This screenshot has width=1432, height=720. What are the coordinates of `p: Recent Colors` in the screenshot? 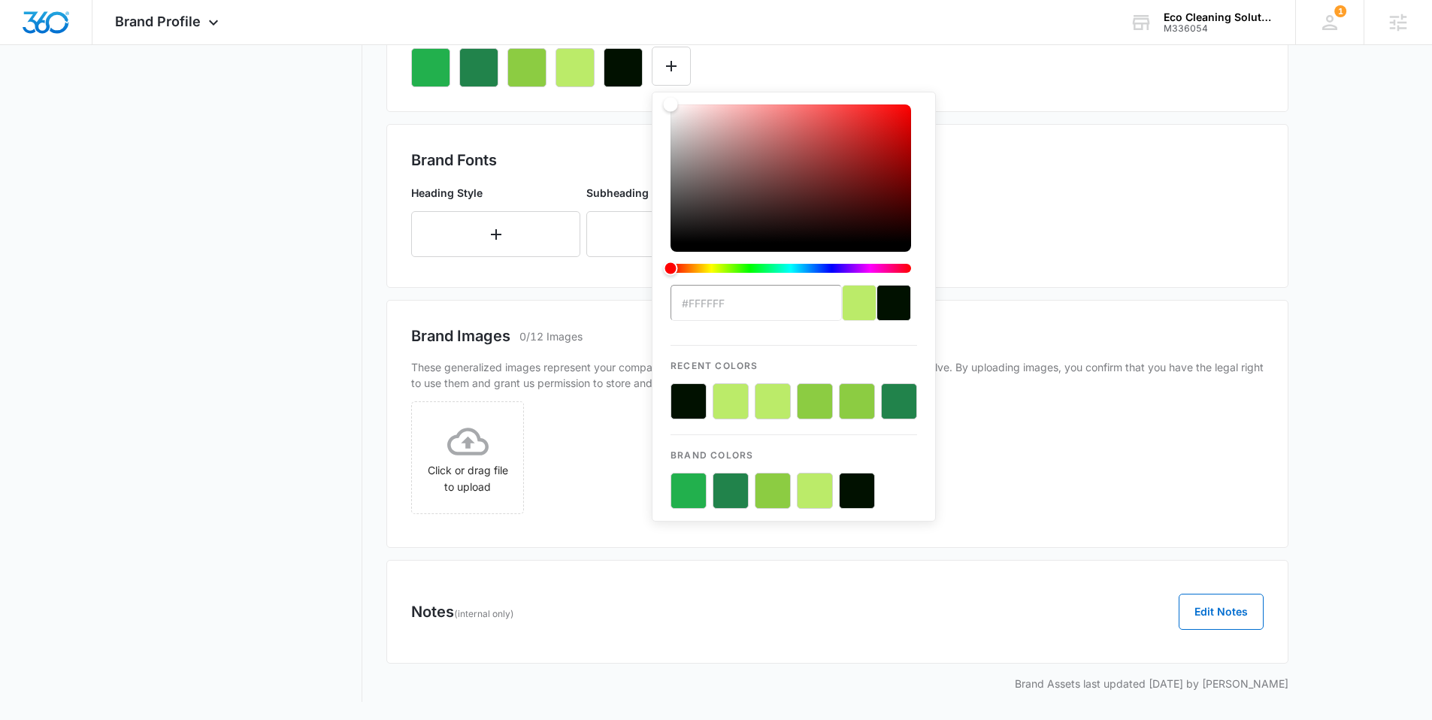 It's located at (794, 359).